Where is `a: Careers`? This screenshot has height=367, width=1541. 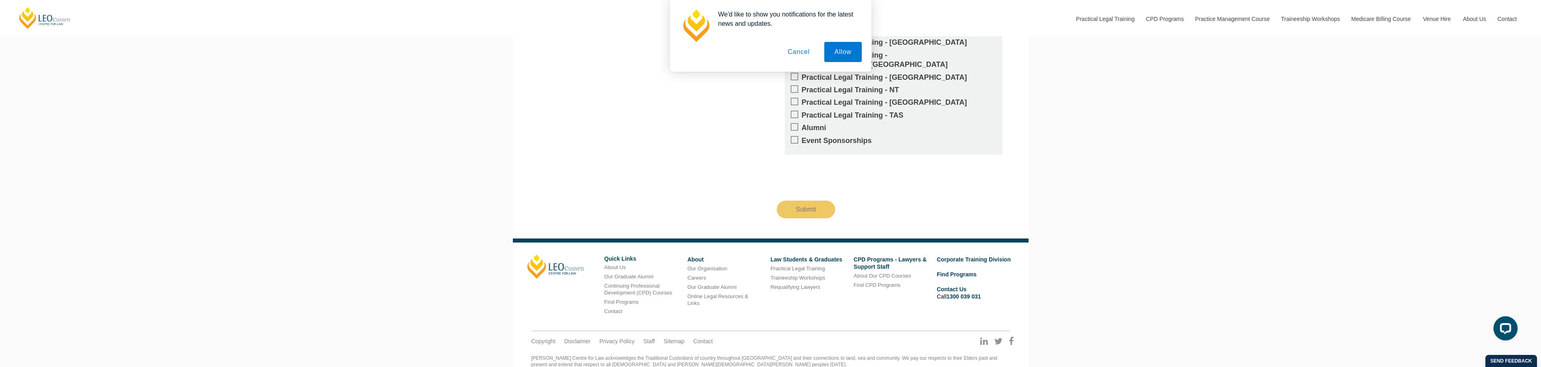
a: Careers is located at coordinates (697, 278).